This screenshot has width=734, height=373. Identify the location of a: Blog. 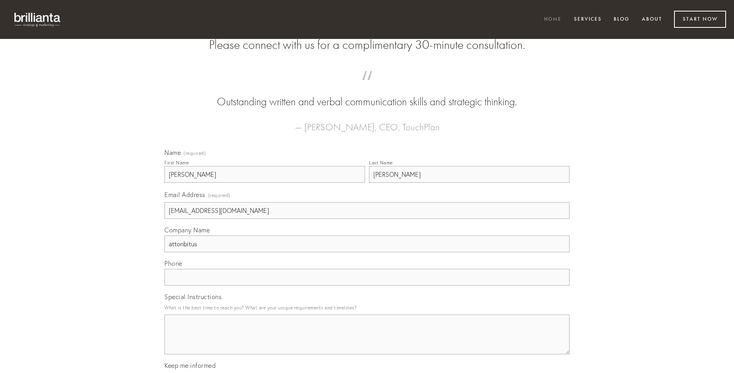
(621, 19).